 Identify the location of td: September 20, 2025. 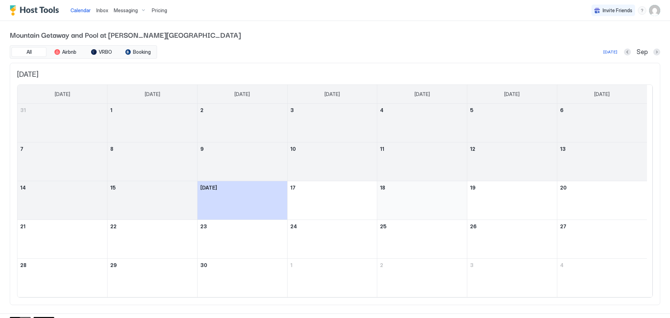
(602, 200).